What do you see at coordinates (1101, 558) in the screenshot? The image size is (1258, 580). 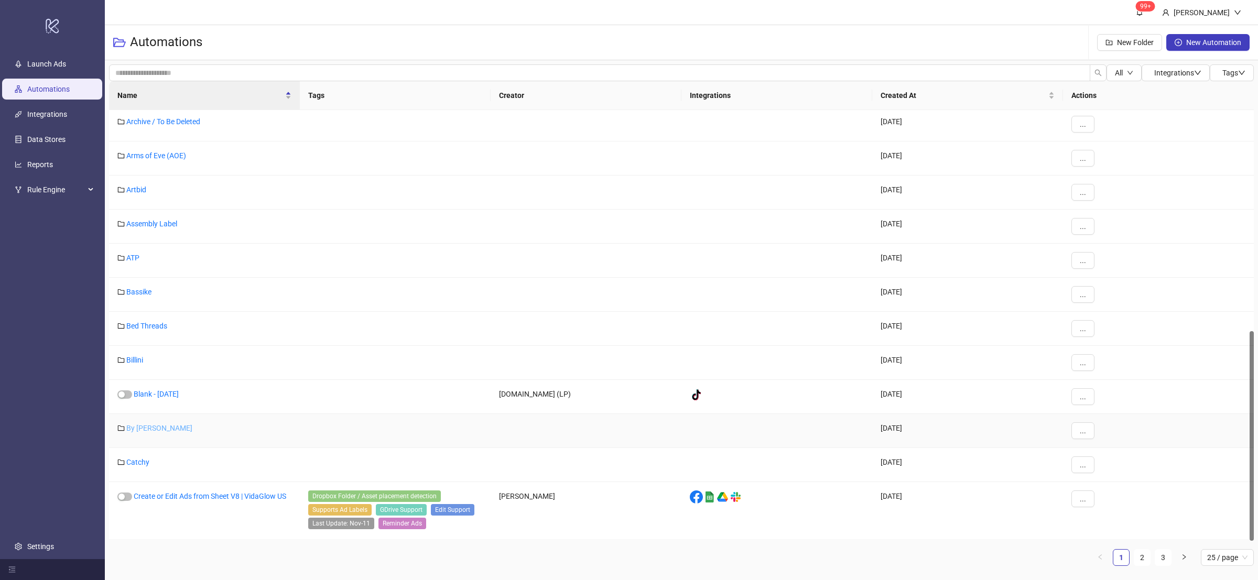 I see `button: left` at bounding box center [1101, 558].